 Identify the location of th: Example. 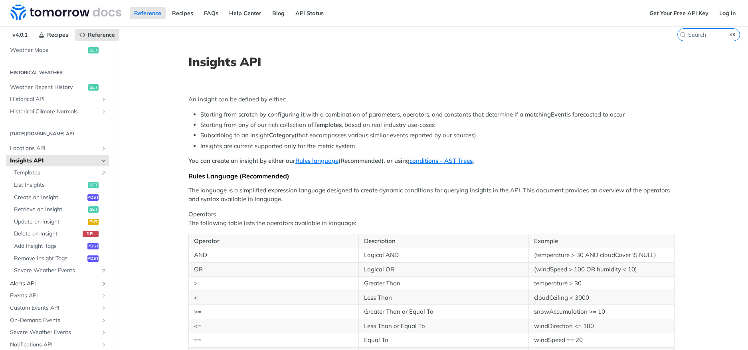
(602, 241).